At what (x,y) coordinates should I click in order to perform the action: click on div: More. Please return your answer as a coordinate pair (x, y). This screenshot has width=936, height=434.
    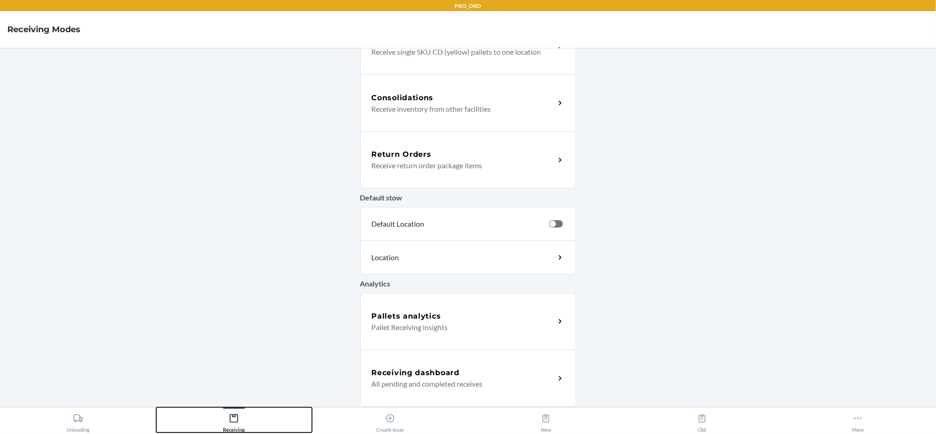
    Looking at the image, I should click on (858, 421).